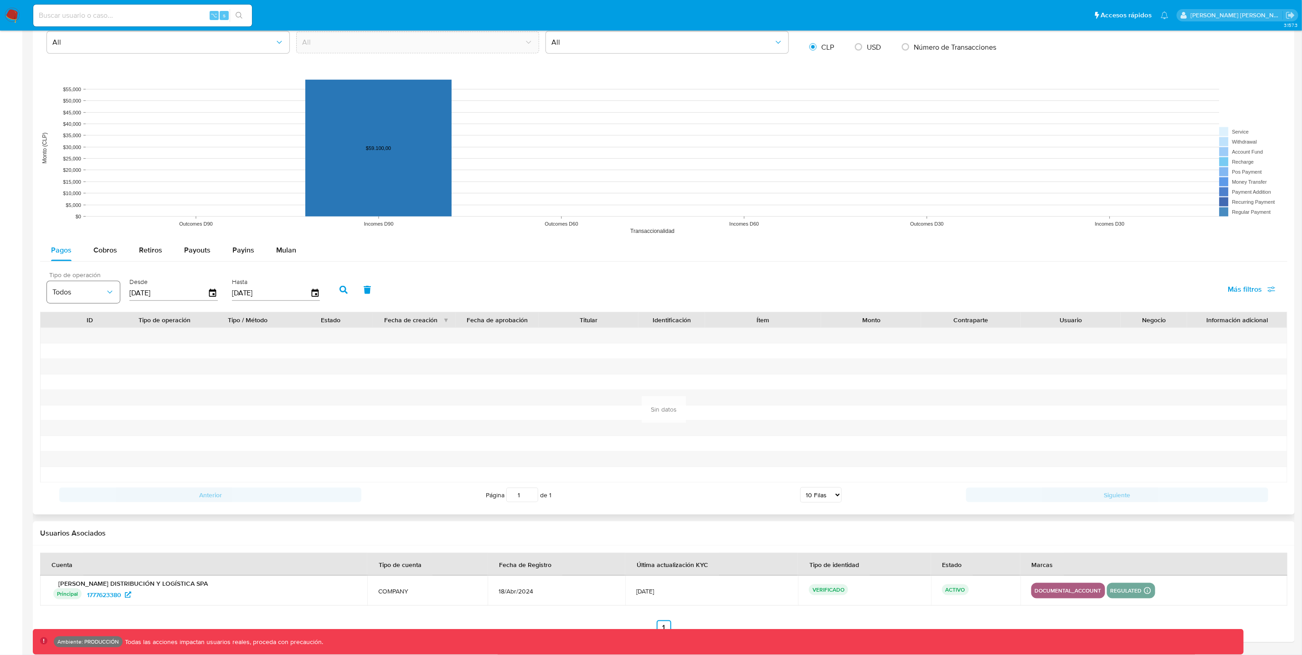  What do you see at coordinates (1126, 15) in the screenshot?
I see `span: Accesos rápidos` at bounding box center [1126, 15].